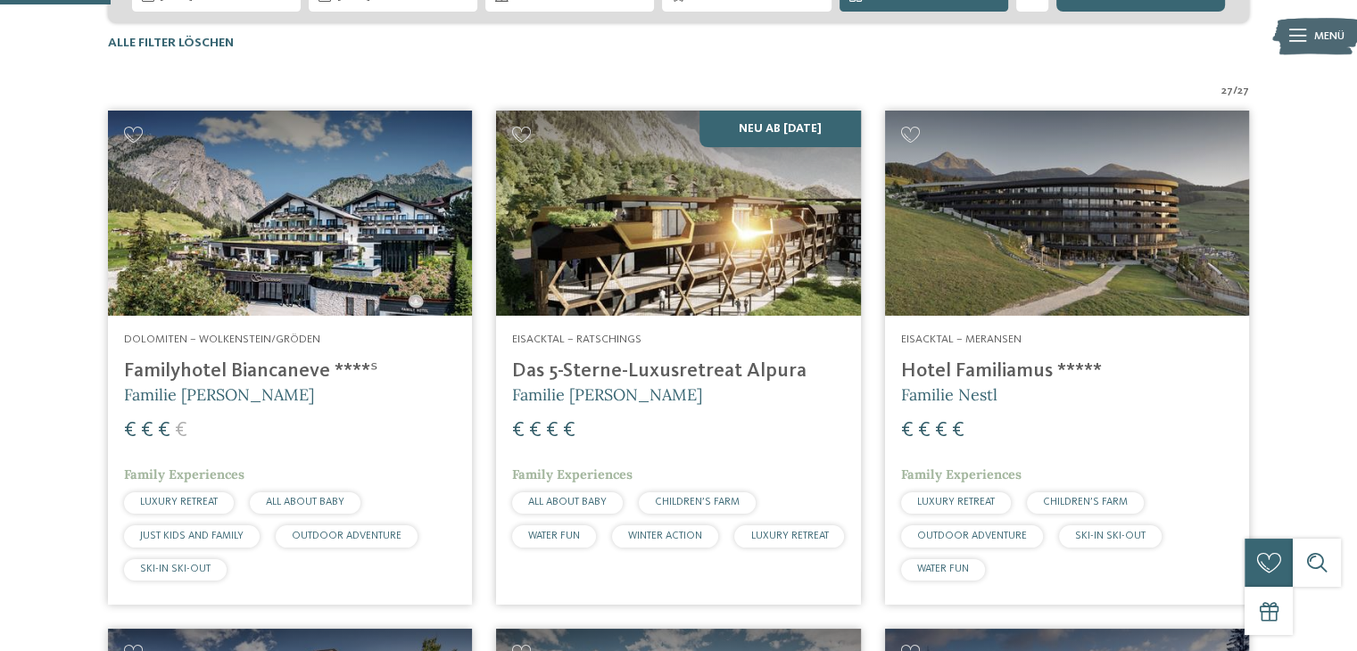 This screenshot has height=651, width=1357. Describe the element at coordinates (290, 358) in the screenshot. I see `a: Familienhotels gesucht? Hier findet ihr die besten! Dolomiten – Wolkenstein/Gröden Familyhotel Bi...` at that location.